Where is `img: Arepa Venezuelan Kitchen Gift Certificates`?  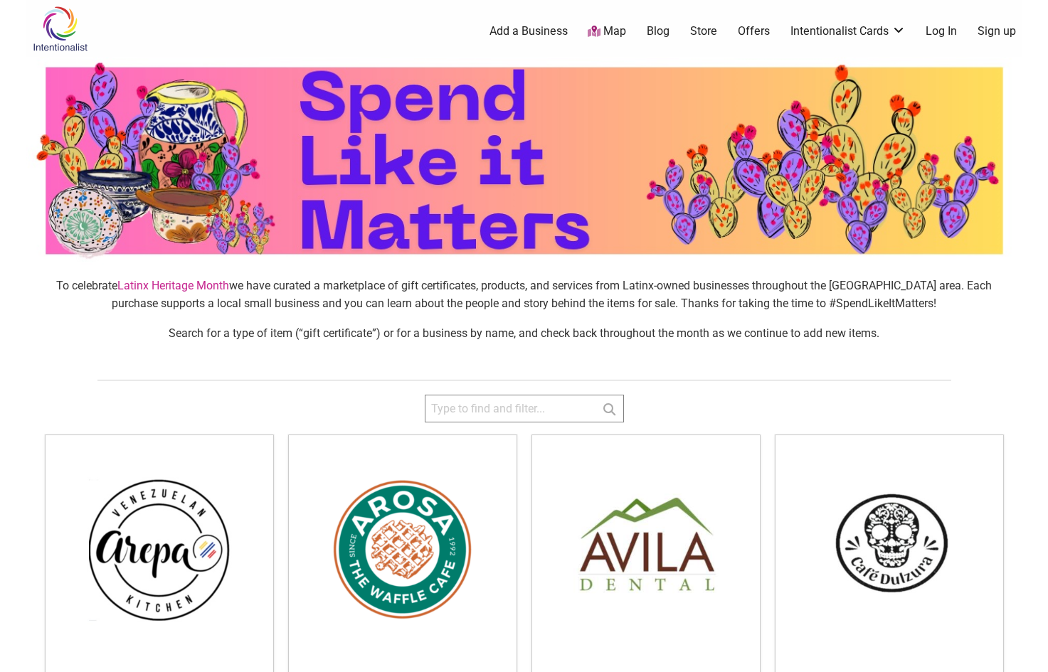
img: Arepa Venezuelan Kitchen Gift Certificates is located at coordinates (159, 549).